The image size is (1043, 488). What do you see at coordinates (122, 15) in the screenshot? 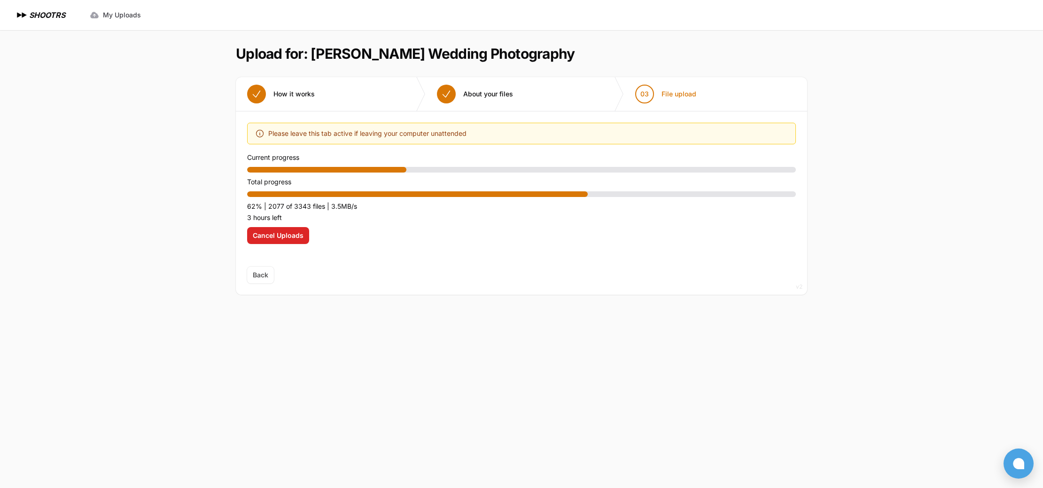
I see `span: My Uploads` at bounding box center [122, 15].